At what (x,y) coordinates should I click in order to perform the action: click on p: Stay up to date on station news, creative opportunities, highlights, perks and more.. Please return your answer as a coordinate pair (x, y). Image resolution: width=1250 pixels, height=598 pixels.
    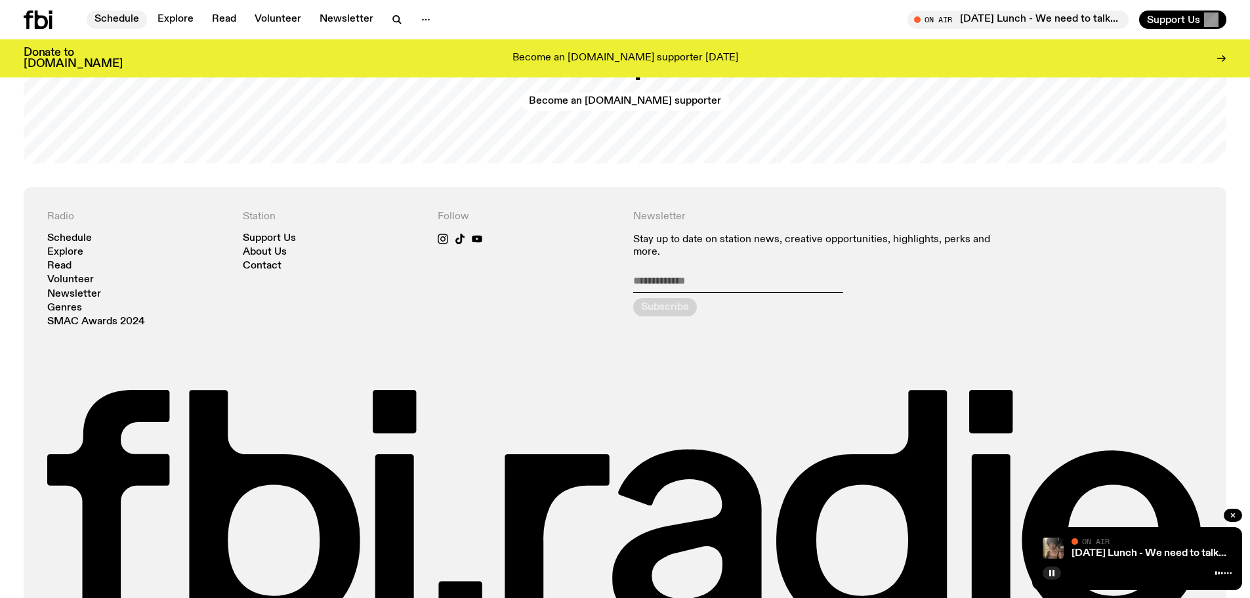
    Looking at the image, I should click on (820, 246).